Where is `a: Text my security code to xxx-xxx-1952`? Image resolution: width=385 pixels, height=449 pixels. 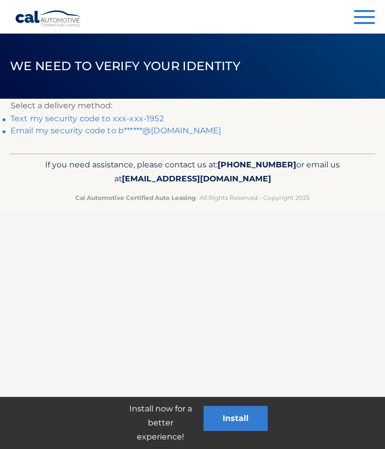
a: Text my security code to xxx-xxx-1952 is located at coordinates (87, 118).